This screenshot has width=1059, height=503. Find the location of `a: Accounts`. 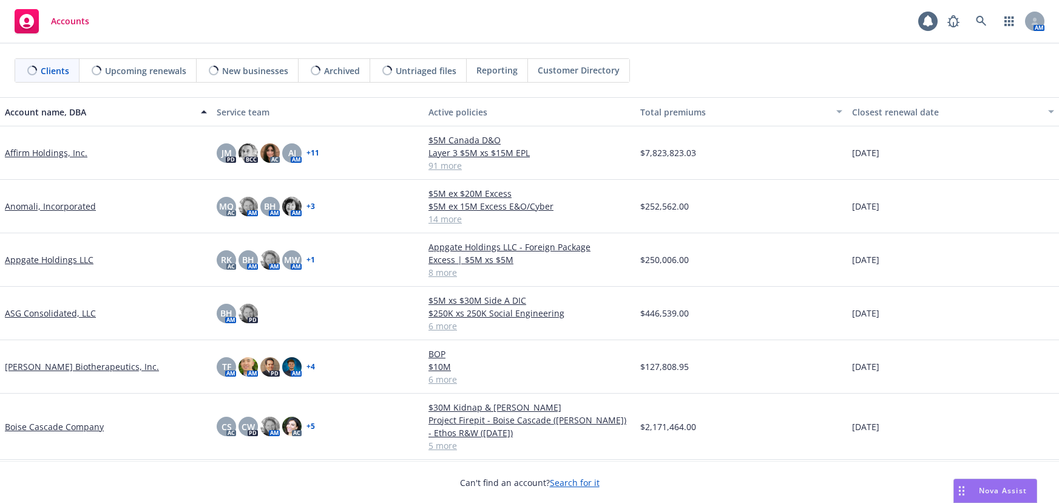

a: Accounts is located at coordinates (52, 21).